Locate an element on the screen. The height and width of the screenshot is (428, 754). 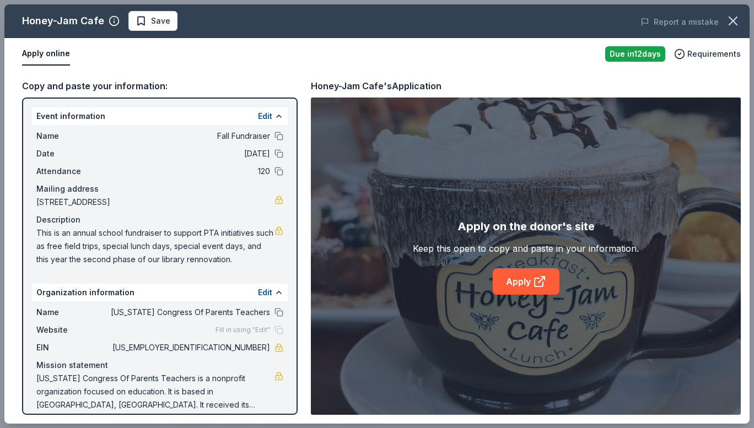
div: Apply on the donor's site is located at coordinates (526, 226).